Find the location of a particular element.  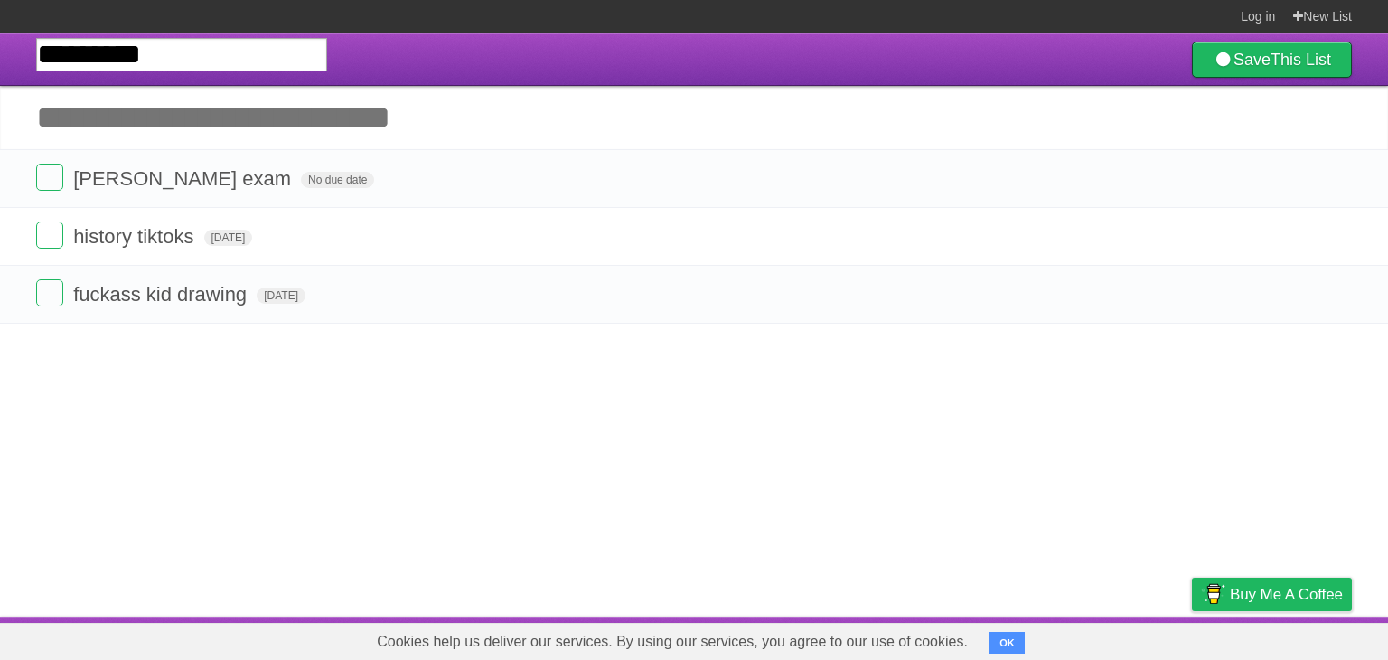

span: Cookies help us deliver our services. By using our services, you agree to our use of cookies. is located at coordinates (672, 642).